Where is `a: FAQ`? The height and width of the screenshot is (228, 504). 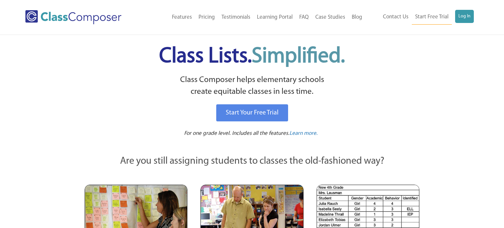
a: FAQ is located at coordinates (304, 17).